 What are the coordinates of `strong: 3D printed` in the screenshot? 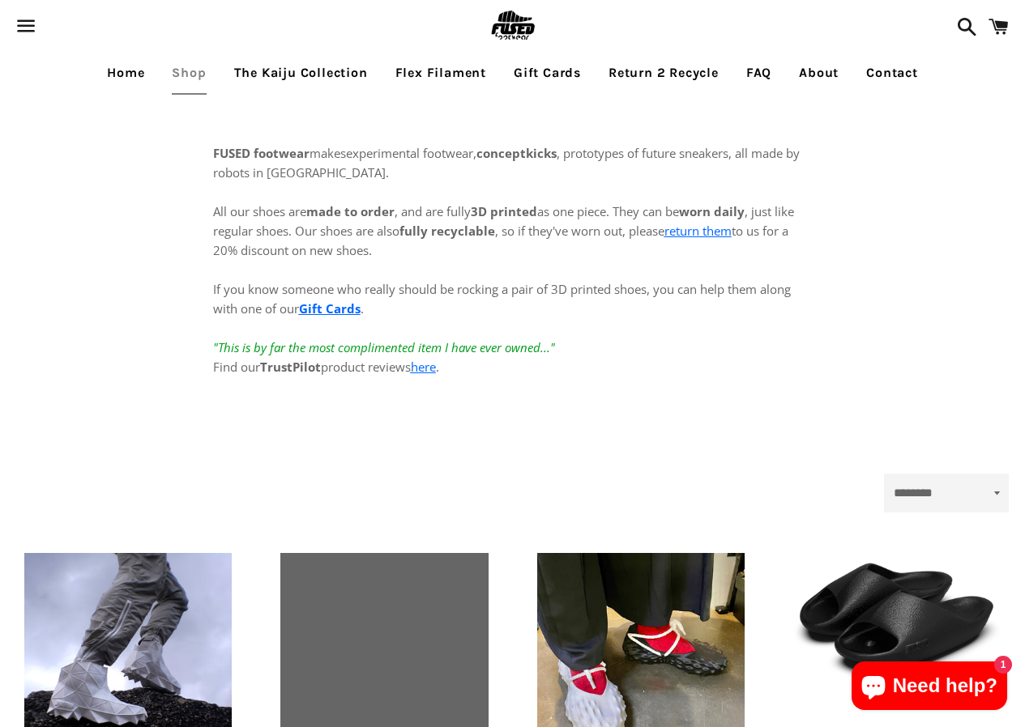 It's located at (504, 211).